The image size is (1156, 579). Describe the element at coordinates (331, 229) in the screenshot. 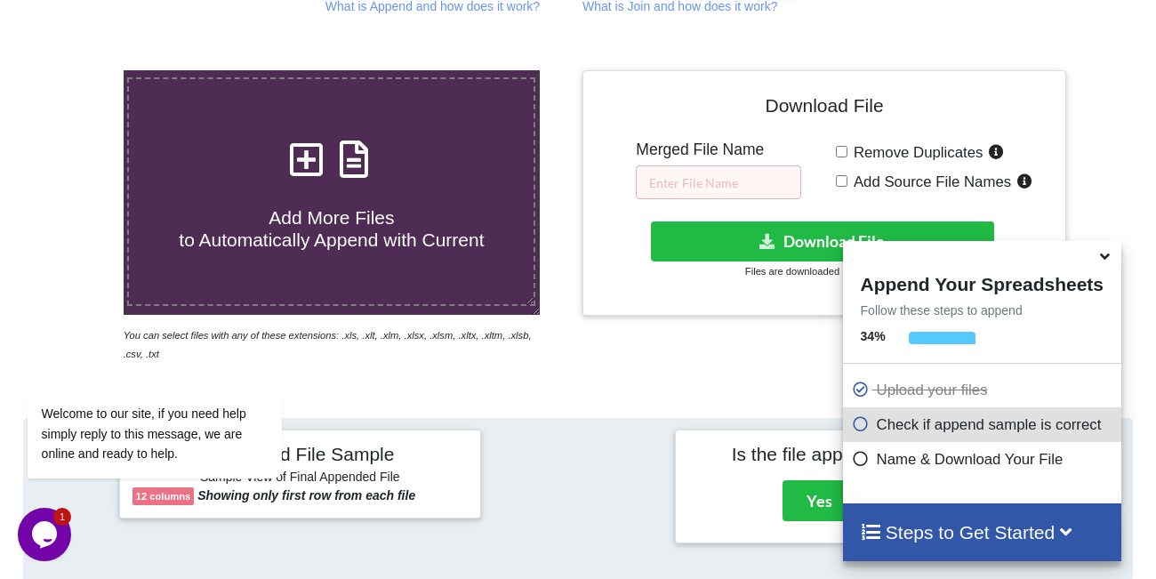

I see `span: Add More Files to Automatically Append with Current` at that location.